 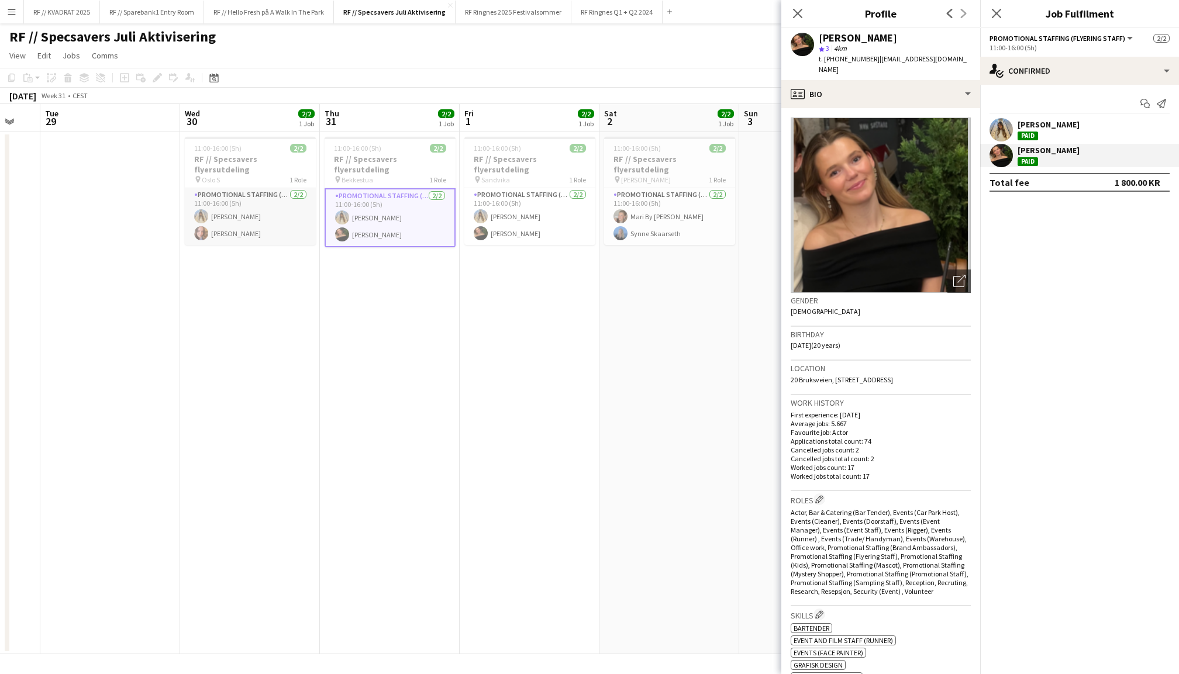 What do you see at coordinates (818, 665) in the screenshot?
I see `span: Grafisk design` at bounding box center [818, 665].